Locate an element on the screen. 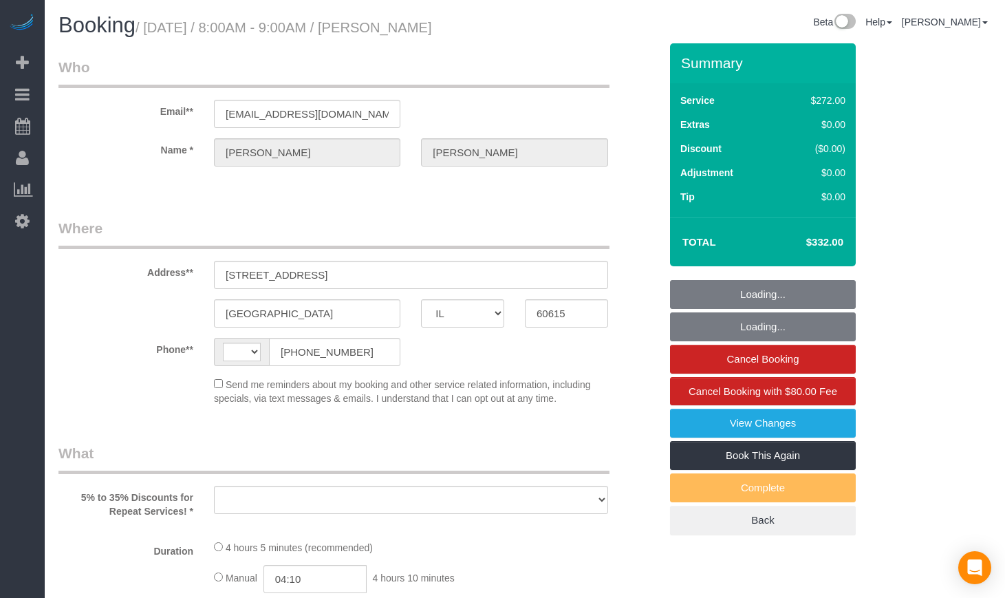  img: Automaid Logo is located at coordinates (22, 23).